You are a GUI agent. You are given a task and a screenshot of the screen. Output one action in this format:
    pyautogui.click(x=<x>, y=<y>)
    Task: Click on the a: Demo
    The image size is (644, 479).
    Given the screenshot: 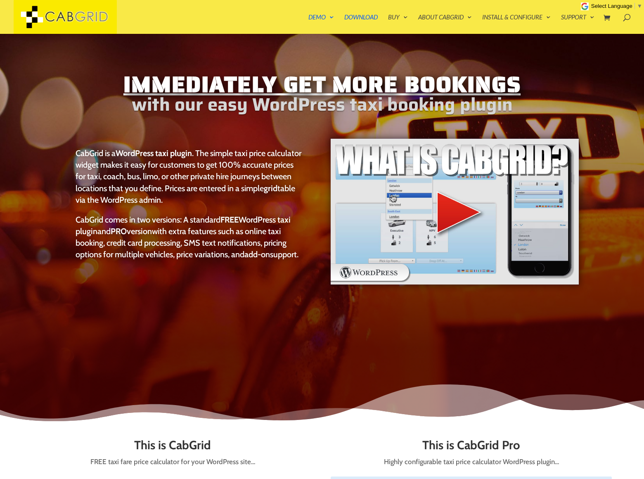 What is the action you would take?
    pyautogui.click(x=321, y=24)
    